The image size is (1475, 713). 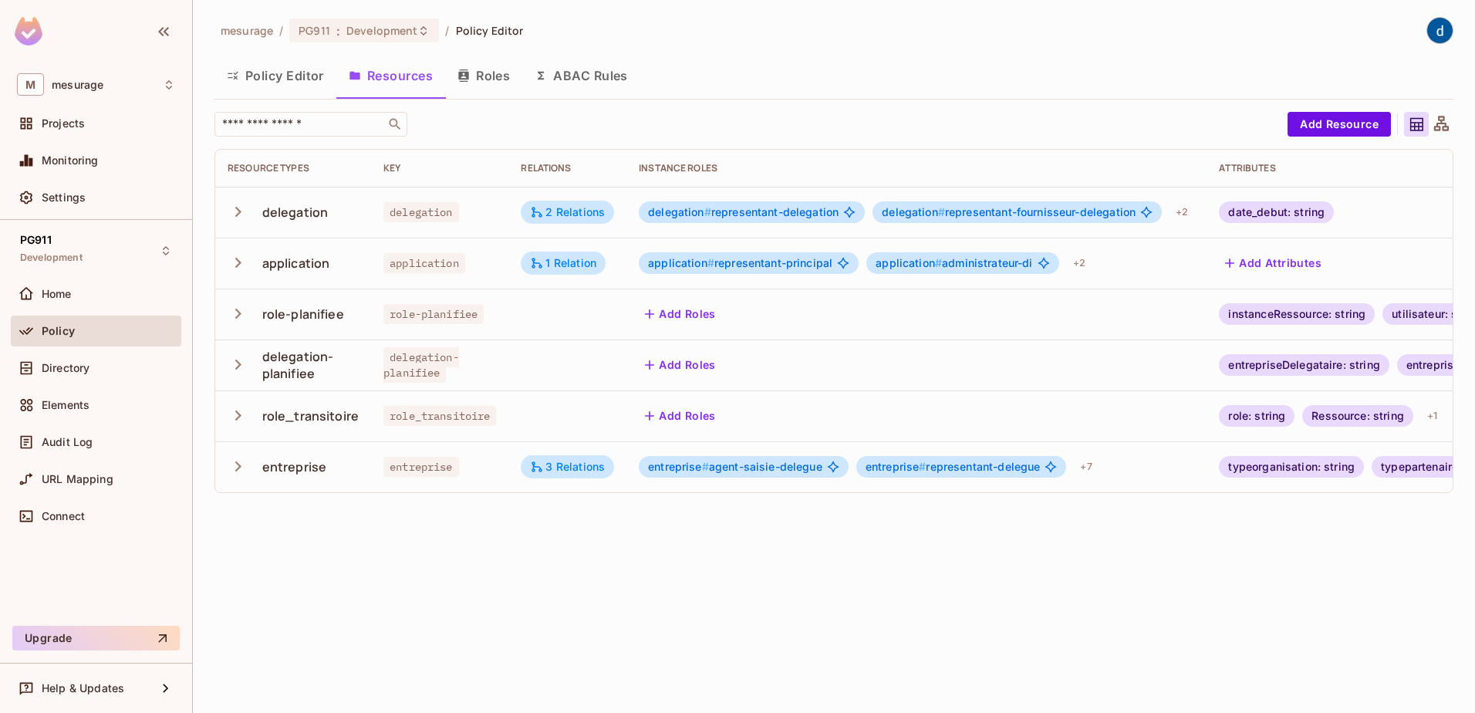 What do you see at coordinates (29, 31) in the screenshot?
I see `img: SReyMgAAAABJRU5ErkJggg==` at bounding box center [29, 31].